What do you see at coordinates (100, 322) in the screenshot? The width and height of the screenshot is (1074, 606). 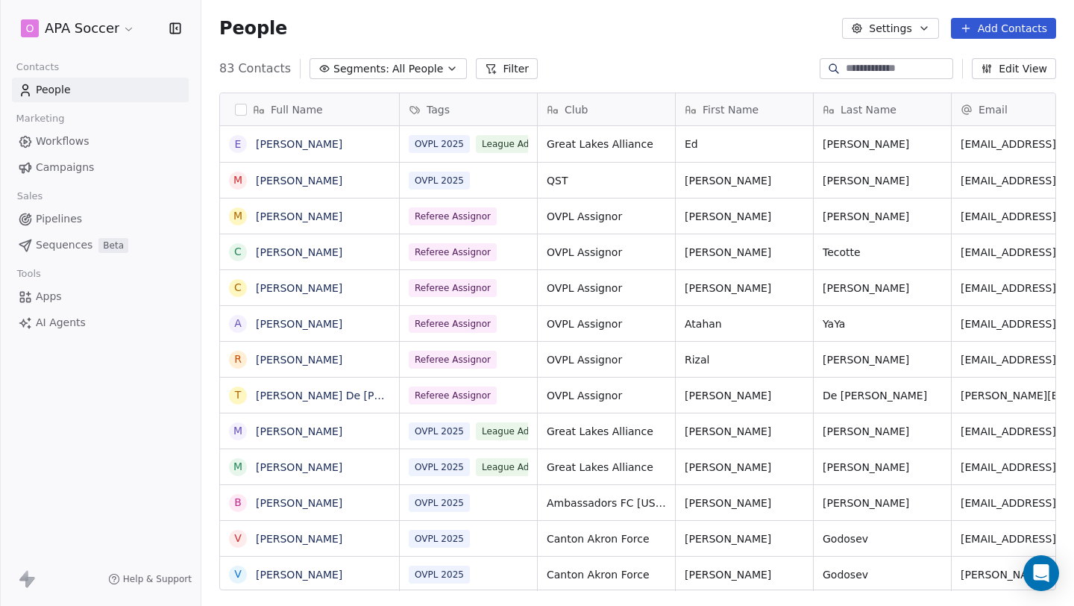 I see `a: AI Agents` at bounding box center [100, 322].